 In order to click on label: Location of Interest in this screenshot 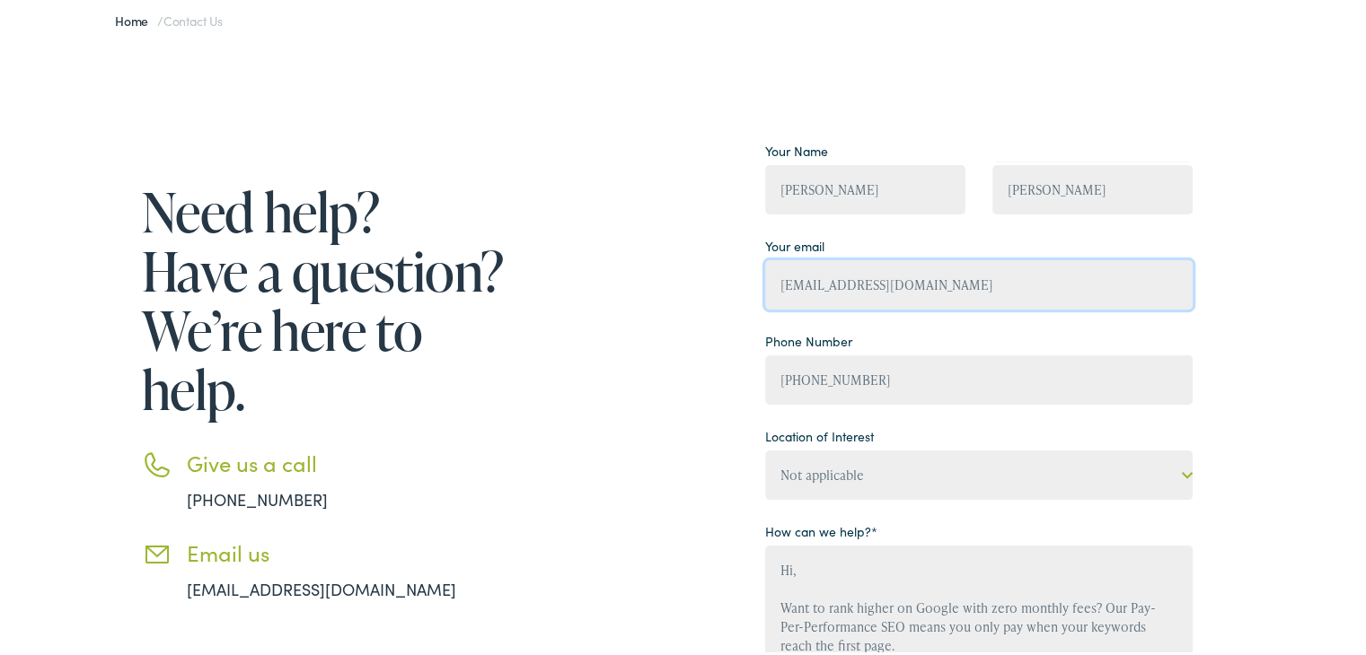, I will do `click(819, 433)`.